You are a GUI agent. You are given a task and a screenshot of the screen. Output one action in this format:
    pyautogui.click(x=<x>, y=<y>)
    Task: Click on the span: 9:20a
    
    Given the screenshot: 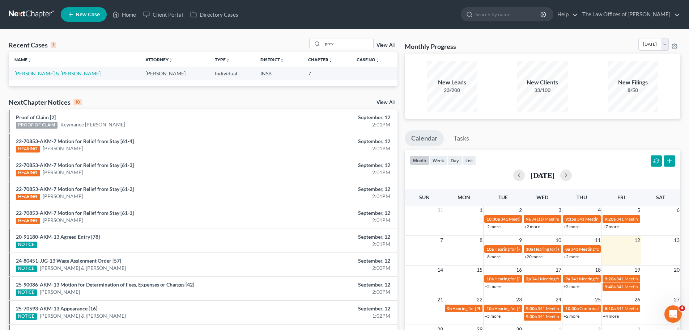 What is the action you would take?
    pyautogui.click(x=611, y=278)
    